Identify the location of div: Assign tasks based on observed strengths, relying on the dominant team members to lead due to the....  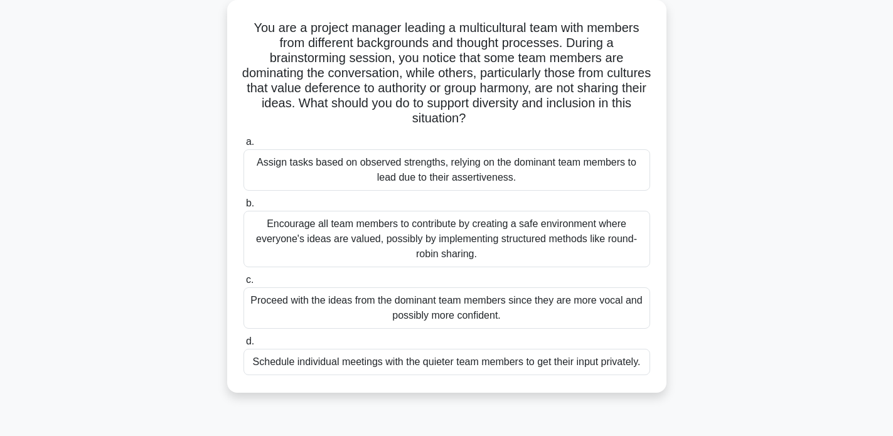
(447, 170).